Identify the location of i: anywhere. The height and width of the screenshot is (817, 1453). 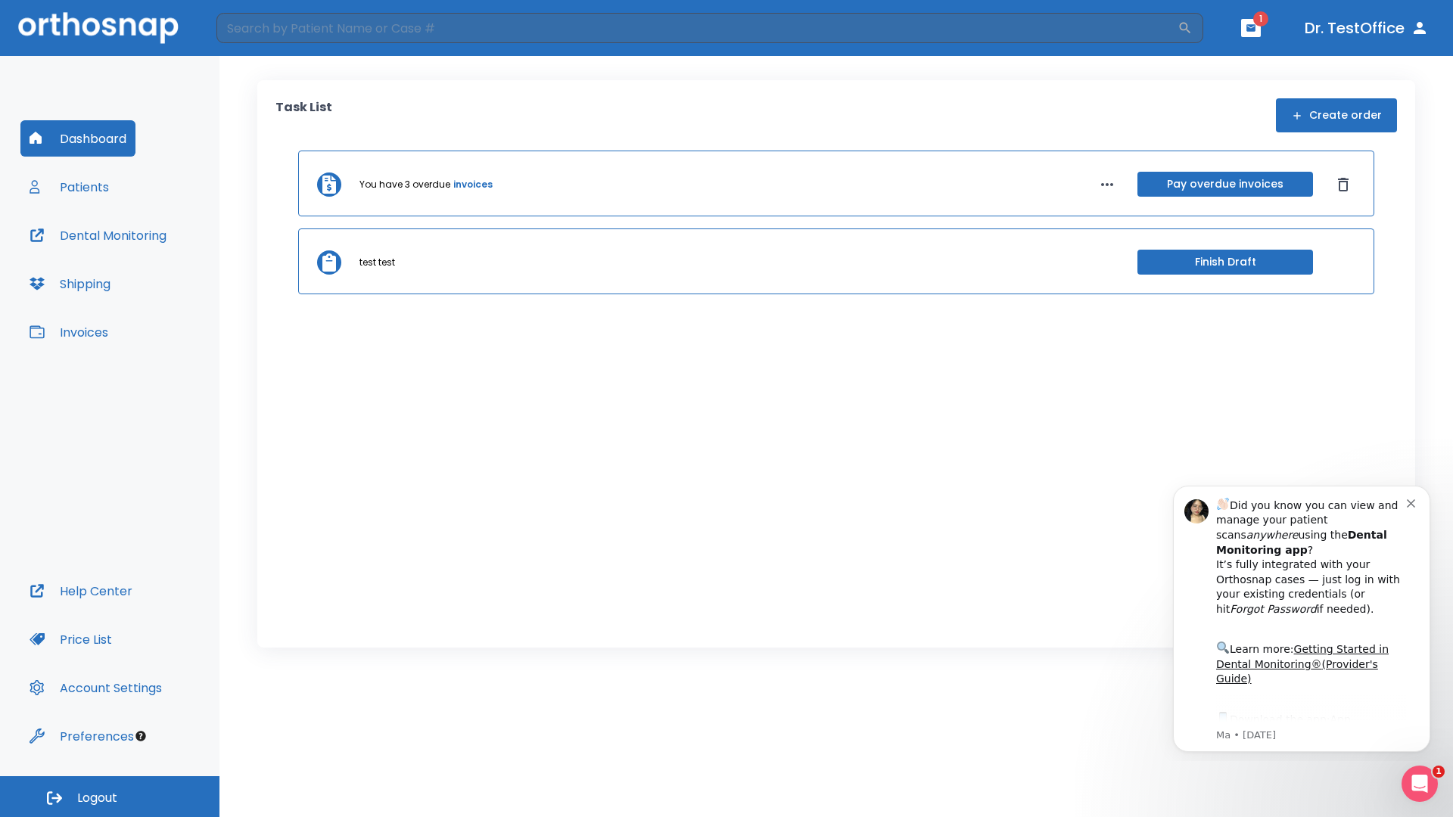
(122, 63).